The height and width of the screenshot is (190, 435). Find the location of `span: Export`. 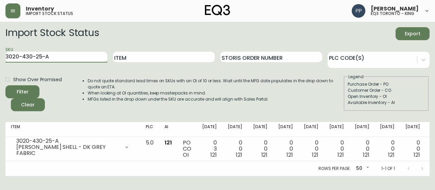

span: Export is located at coordinates (413, 34).